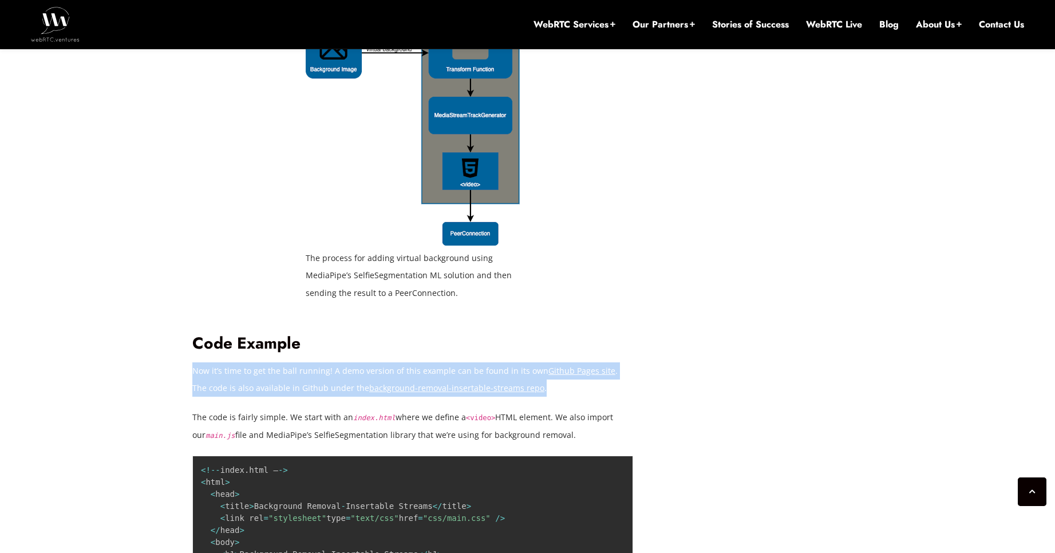  What do you see at coordinates (413, 275) in the screenshot?
I see `figcaption: The process for adding virtual background using MediaPipe’s SelfieSegmentation ML solution and th...` at bounding box center [413, 275].